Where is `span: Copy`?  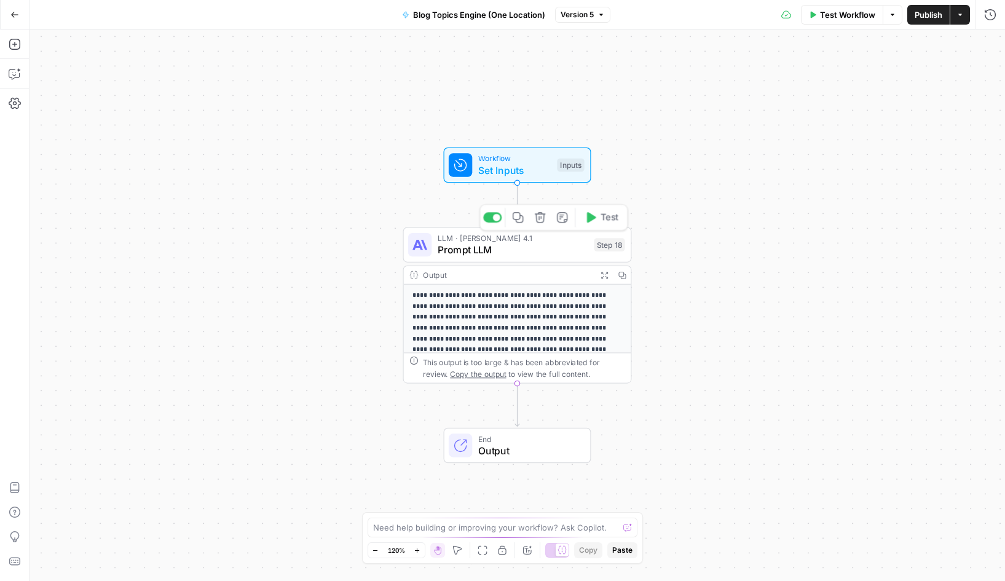
span: Copy is located at coordinates (588, 550).